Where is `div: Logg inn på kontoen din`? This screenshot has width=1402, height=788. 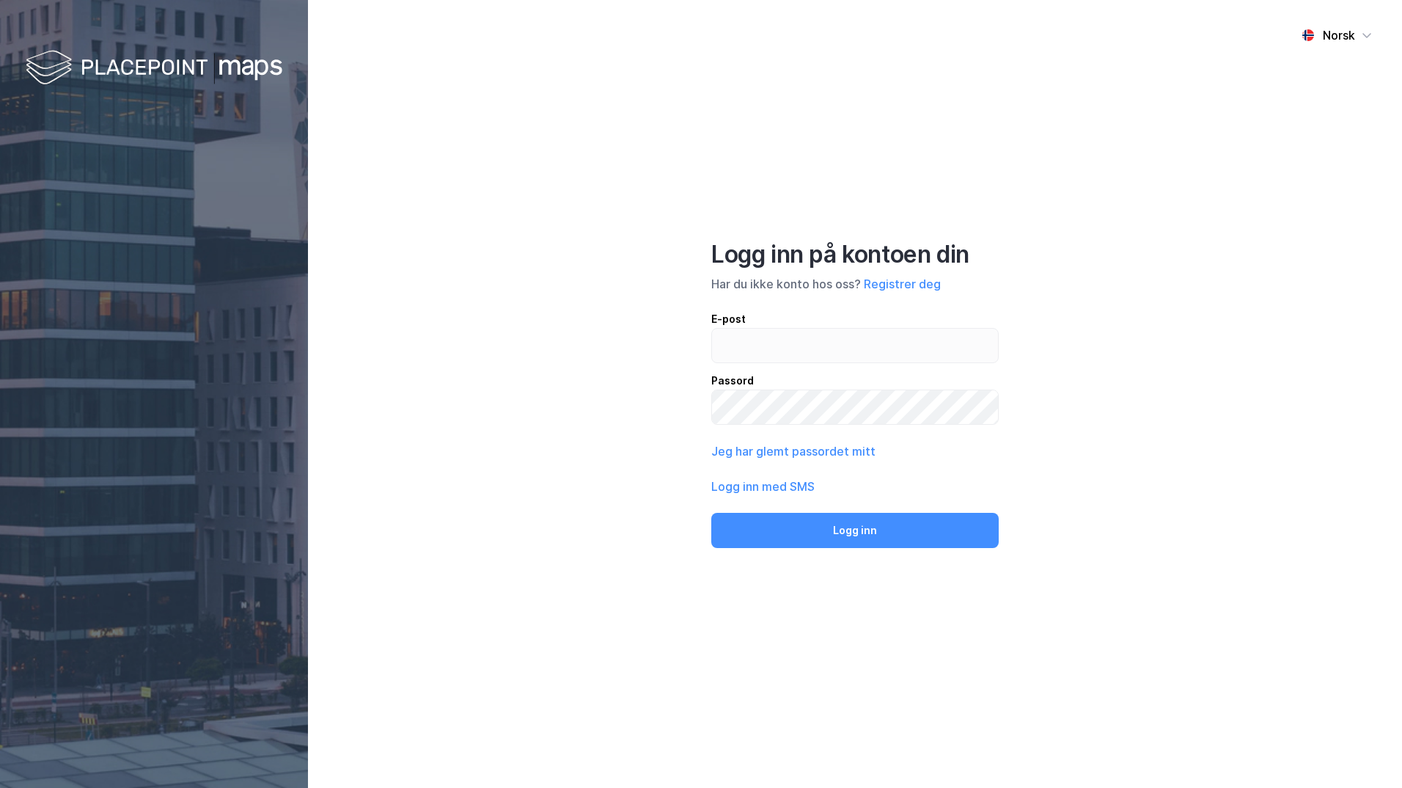
div: Logg inn på kontoen din is located at coordinates (855, 254).